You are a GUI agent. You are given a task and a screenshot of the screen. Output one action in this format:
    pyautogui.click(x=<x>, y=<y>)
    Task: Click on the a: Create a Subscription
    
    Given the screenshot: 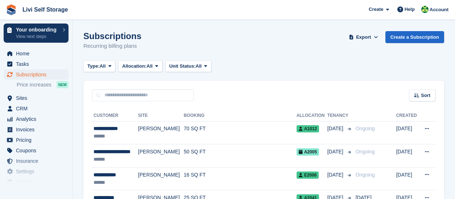 What is the action you would take?
    pyautogui.click(x=415, y=37)
    